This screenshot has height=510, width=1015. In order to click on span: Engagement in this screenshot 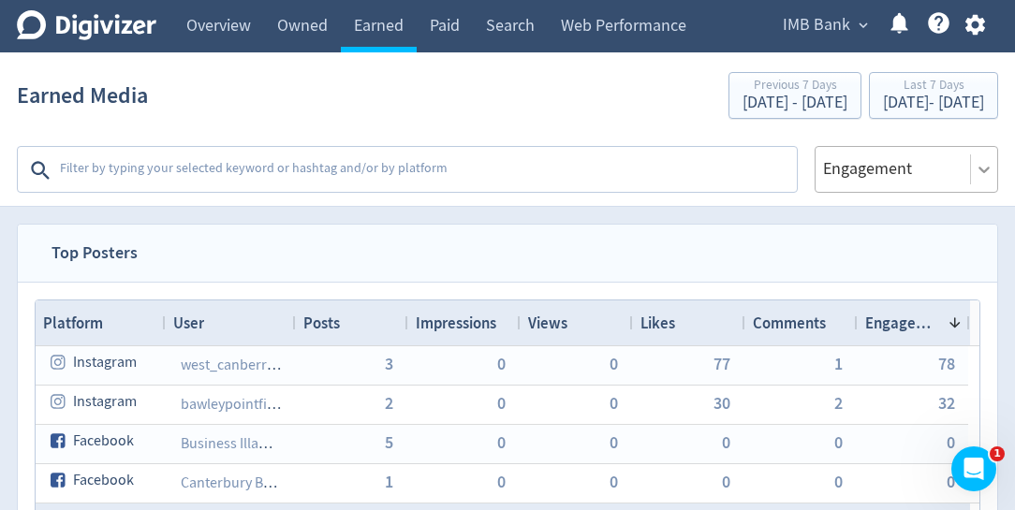, I will do `click(902, 323)`.